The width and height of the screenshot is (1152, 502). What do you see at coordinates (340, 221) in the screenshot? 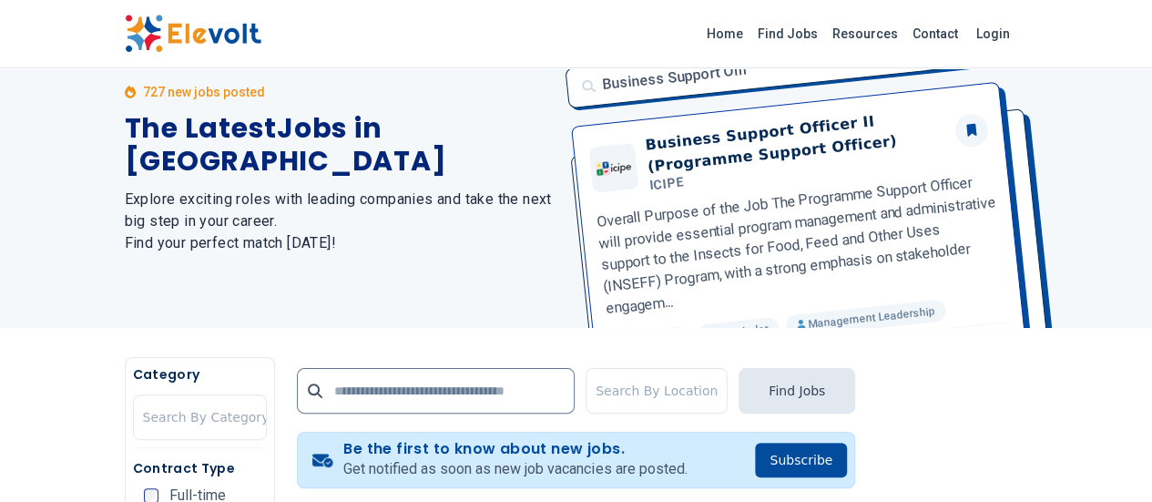
I see `h2: Explore exciting roles with leading companies and take the next big step in your career. Find you...` at bounding box center [340, 221].